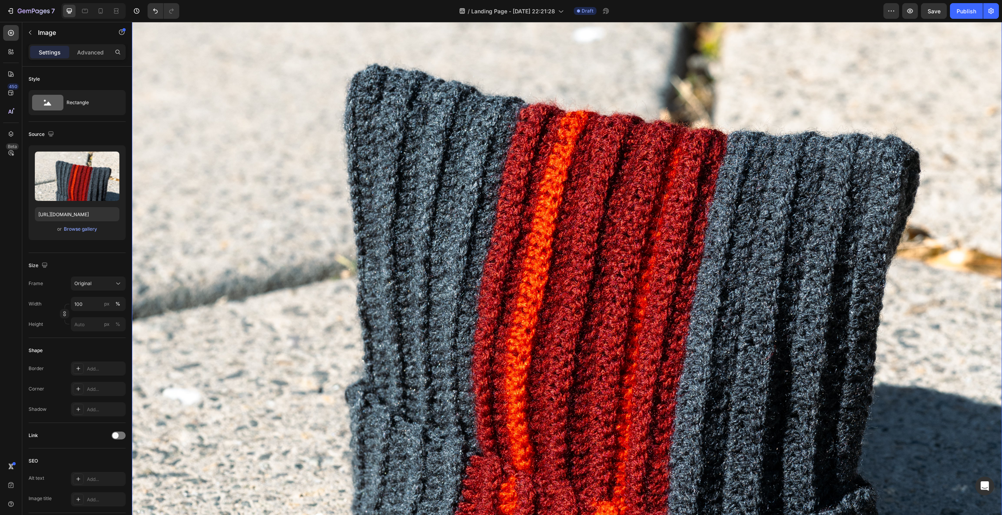 The height and width of the screenshot is (515, 1002). What do you see at coordinates (163, 11) in the screenshot?
I see `div: Undo/Redo` at bounding box center [163, 11].